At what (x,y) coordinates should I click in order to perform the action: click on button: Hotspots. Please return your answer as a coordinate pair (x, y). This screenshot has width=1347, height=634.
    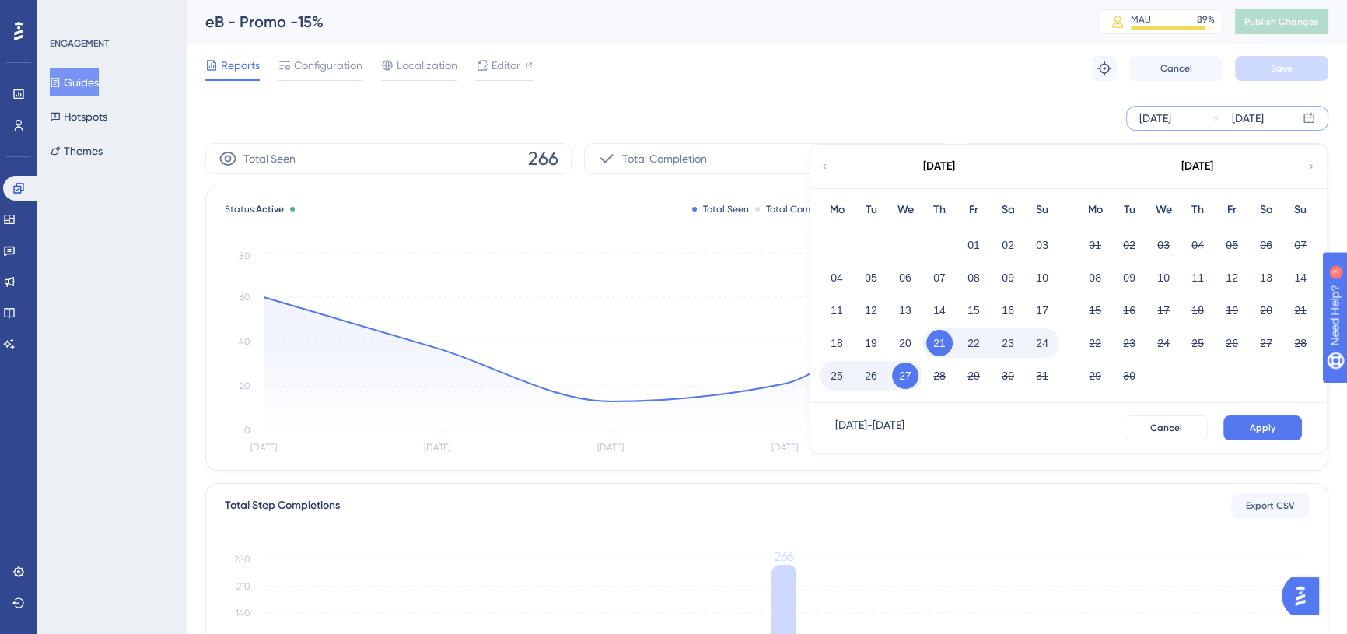
    Looking at the image, I should click on (79, 117).